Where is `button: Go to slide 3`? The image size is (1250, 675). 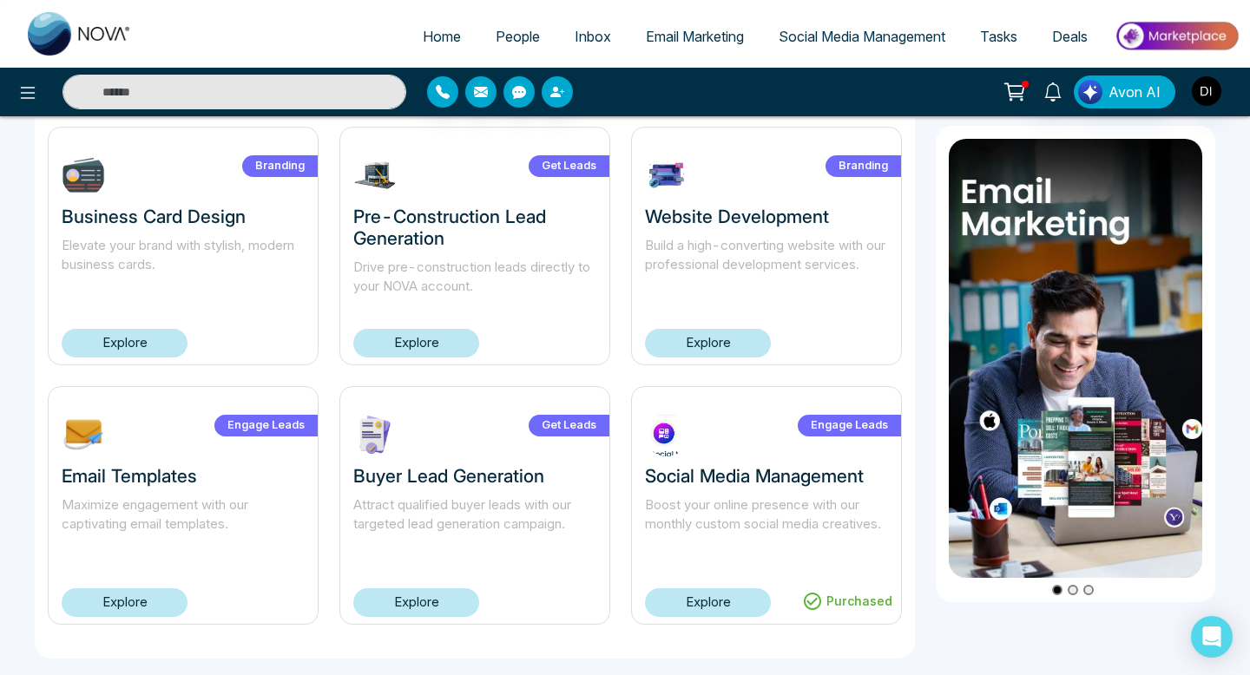 button: Go to slide 3 is located at coordinates (1089, 590).